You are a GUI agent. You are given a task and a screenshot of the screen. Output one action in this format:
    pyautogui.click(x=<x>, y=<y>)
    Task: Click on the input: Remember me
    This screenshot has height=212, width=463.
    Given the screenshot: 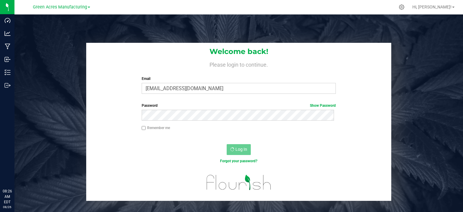 What is the action you would take?
    pyautogui.click(x=144, y=128)
    